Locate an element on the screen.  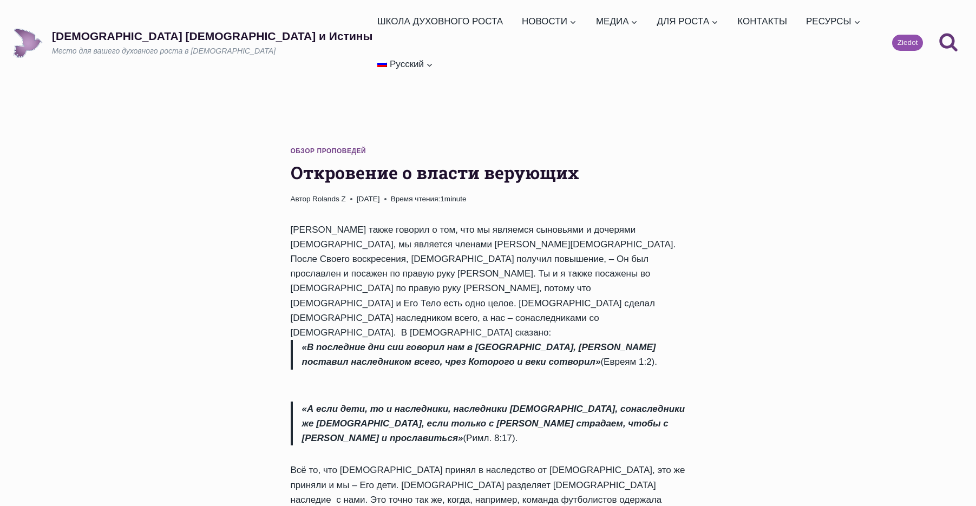
a: Rolands Z is located at coordinates (329, 199).